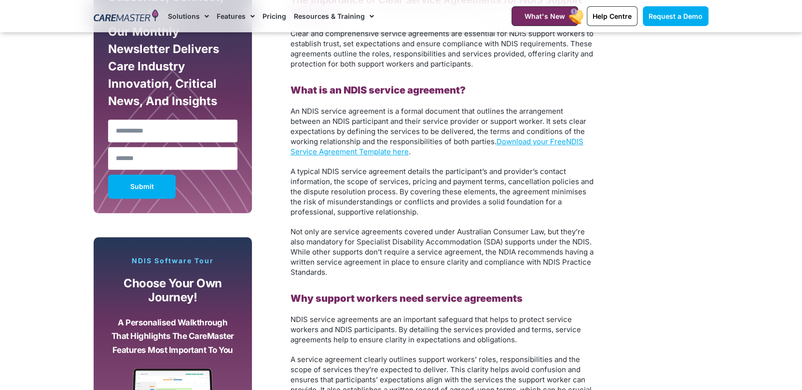 The width and height of the screenshot is (802, 390). I want to click on span: Help Centre, so click(612, 16).